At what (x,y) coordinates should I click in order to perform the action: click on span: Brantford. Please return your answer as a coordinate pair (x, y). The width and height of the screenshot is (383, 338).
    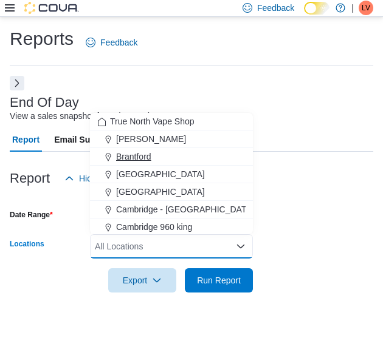
    Looking at the image, I should click on (134, 157).